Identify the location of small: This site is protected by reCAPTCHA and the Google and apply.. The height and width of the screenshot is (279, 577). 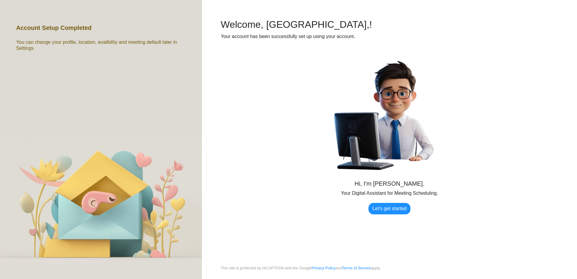
(300, 272).